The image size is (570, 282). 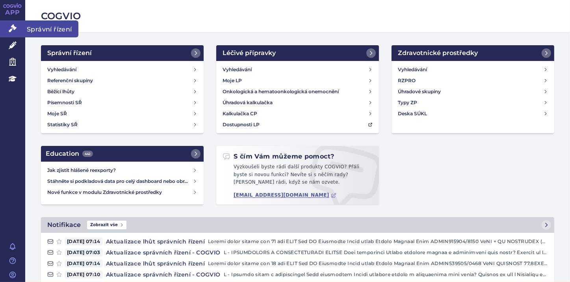 What do you see at coordinates (122, 170) in the screenshot?
I see `a: Jak zjistit hlášené reexporty?` at bounding box center [122, 170].